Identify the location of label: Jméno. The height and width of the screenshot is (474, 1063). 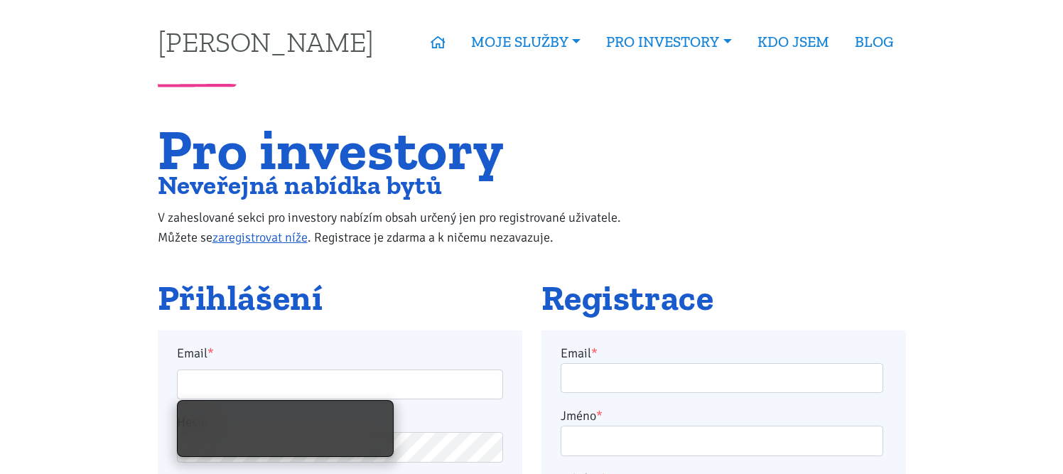
(581, 416).